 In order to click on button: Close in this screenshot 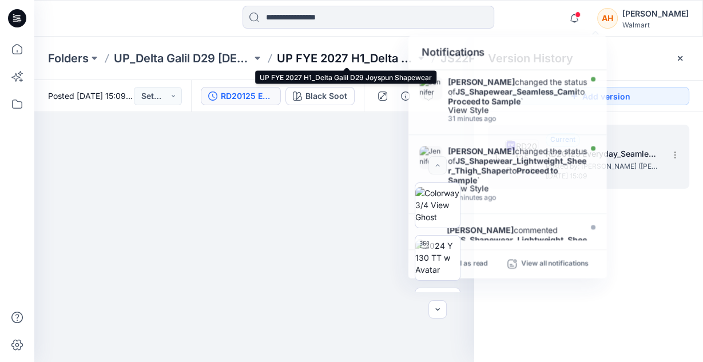, I will do `click(680, 58)`.